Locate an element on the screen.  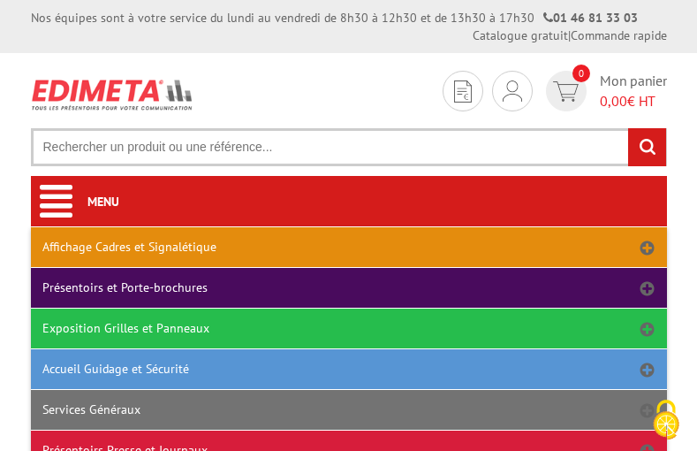
a: devis rapide 0 Mon panier 0,00€ HT is located at coordinates (604, 91).